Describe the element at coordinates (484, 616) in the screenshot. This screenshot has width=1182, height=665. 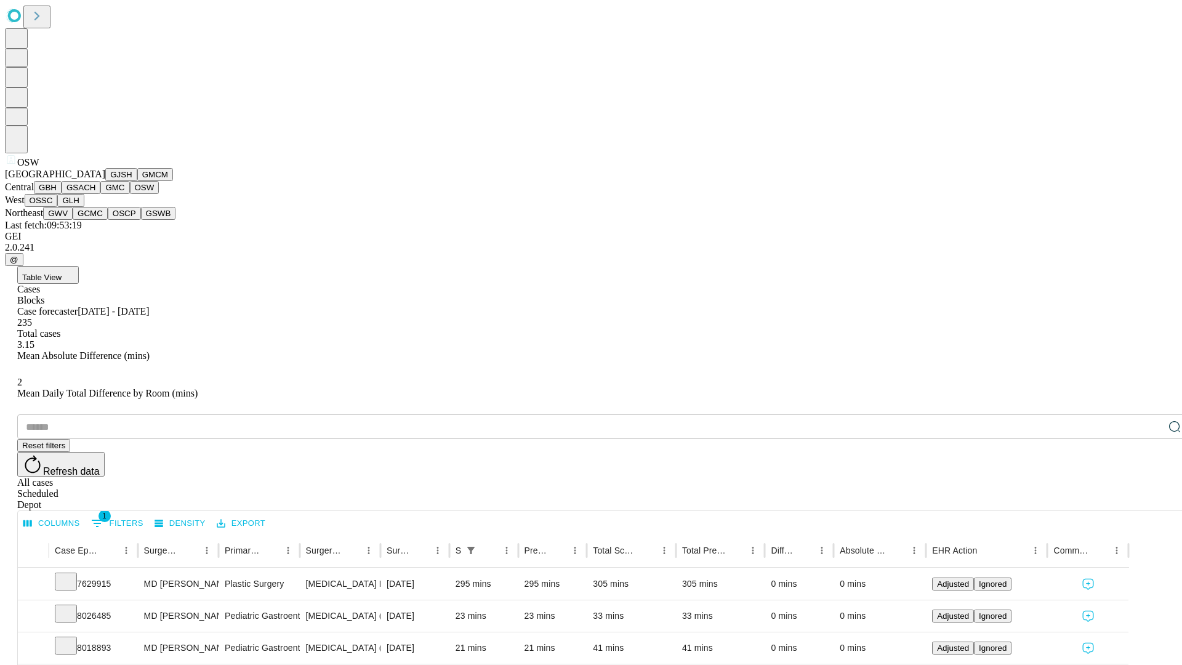
I see `div: 23 mins` at that location.